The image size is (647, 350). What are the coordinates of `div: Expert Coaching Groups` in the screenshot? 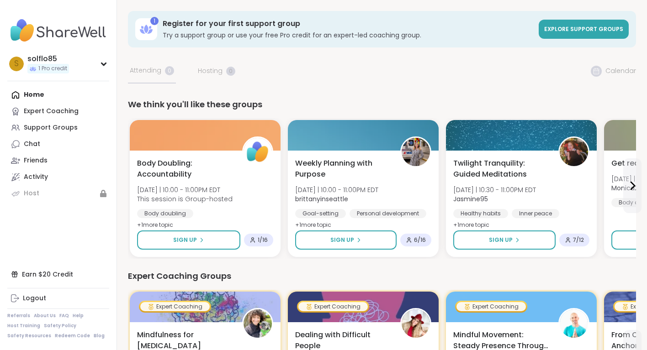 It's located at (382, 276).